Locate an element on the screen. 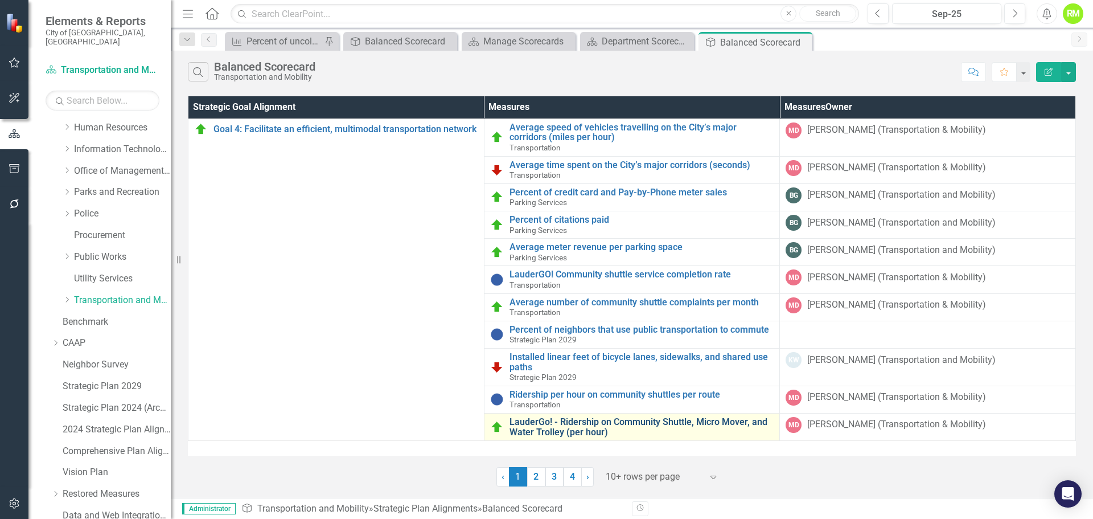 The width and height of the screenshot is (1093, 519). a: Ridership per hour on community shuttles per route is located at coordinates (641, 394).